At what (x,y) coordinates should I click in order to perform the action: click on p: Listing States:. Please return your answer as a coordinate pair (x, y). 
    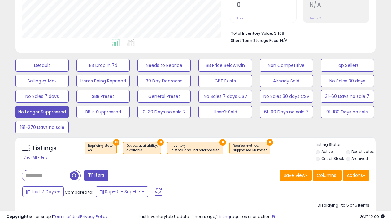
    Looking at the image, I should click on (345, 144).